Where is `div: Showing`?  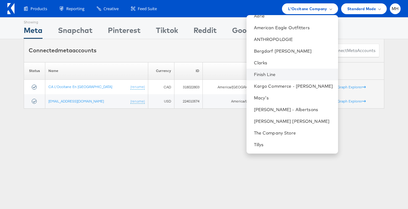 div: Showing is located at coordinates (33, 21).